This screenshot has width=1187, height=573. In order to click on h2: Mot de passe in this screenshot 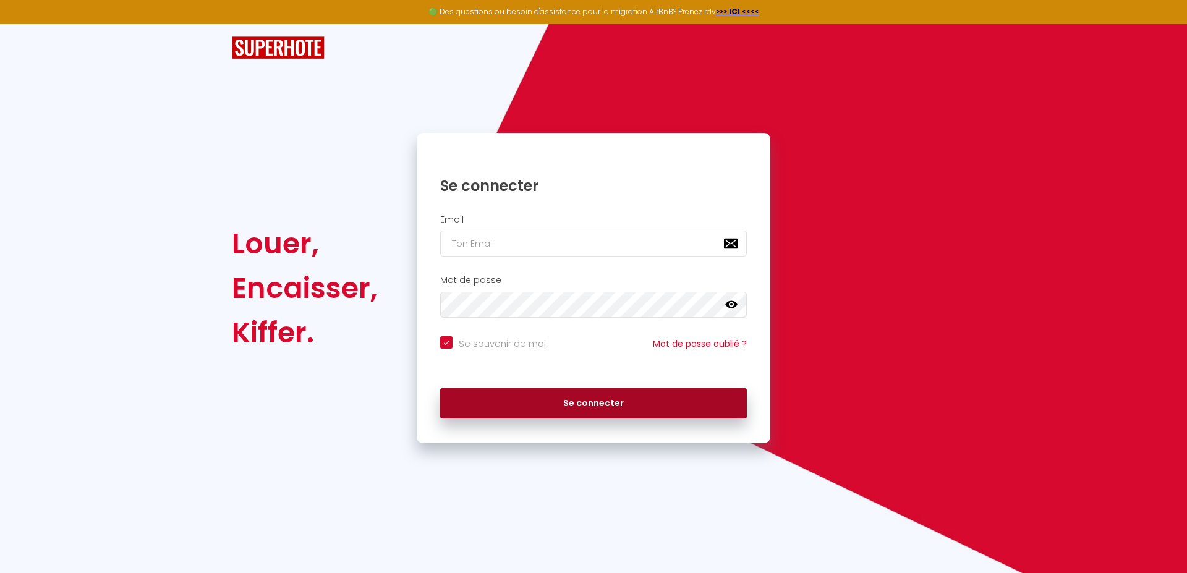, I will do `click(594, 280)`.